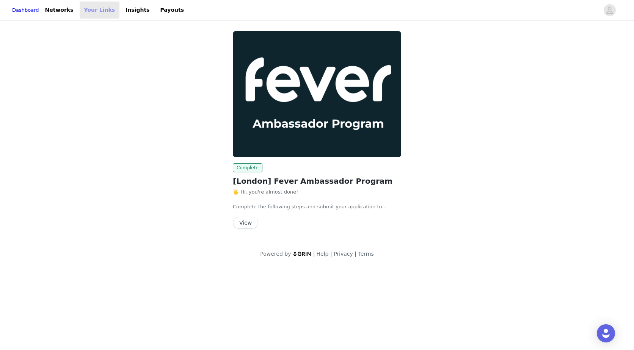 The image size is (634, 350). Describe the element at coordinates (25, 10) in the screenshot. I see `a: Dashboard` at that location.